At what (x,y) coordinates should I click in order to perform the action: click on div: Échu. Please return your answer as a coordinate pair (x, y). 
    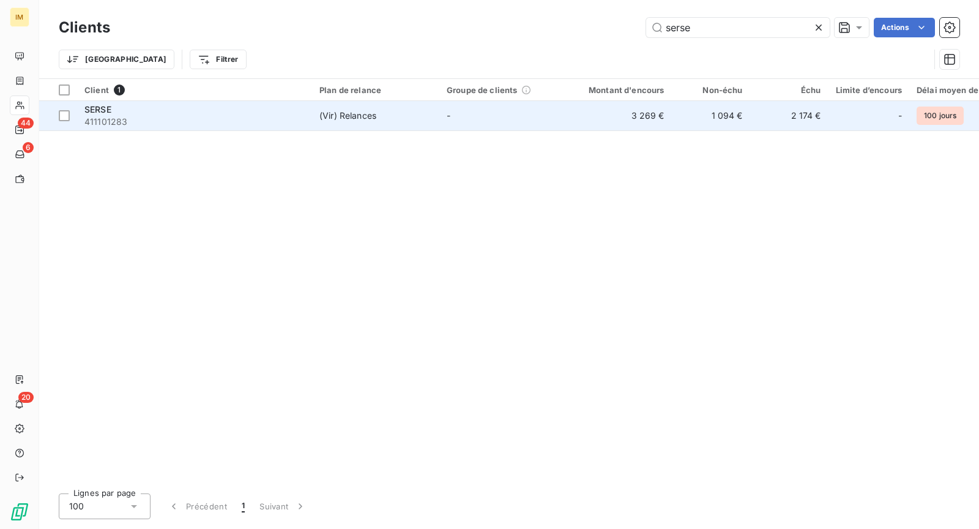
    Looking at the image, I should click on (789, 90).